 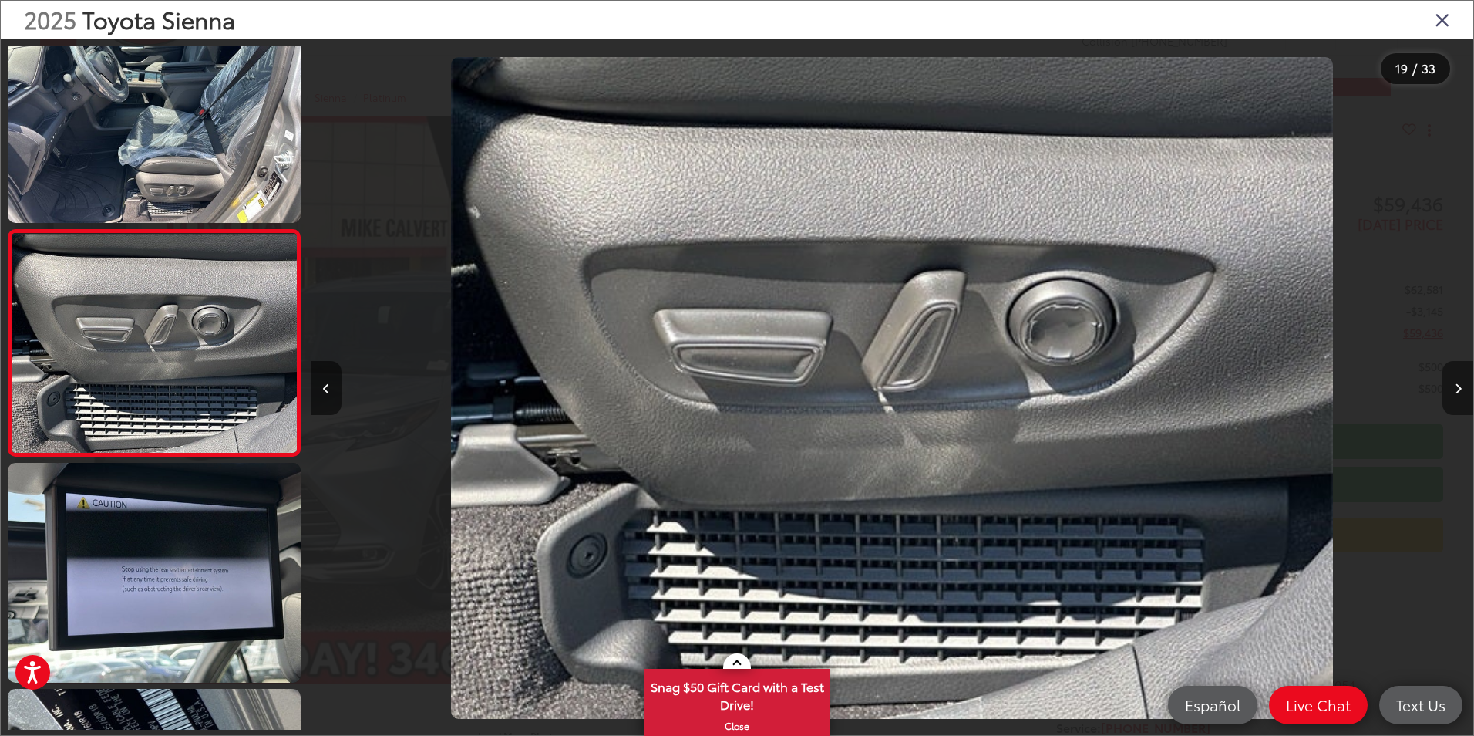 What do you see at coordinates (1458, 388) in the screenshot?
I see `button: Next image` at bounding box center [1458, 388].